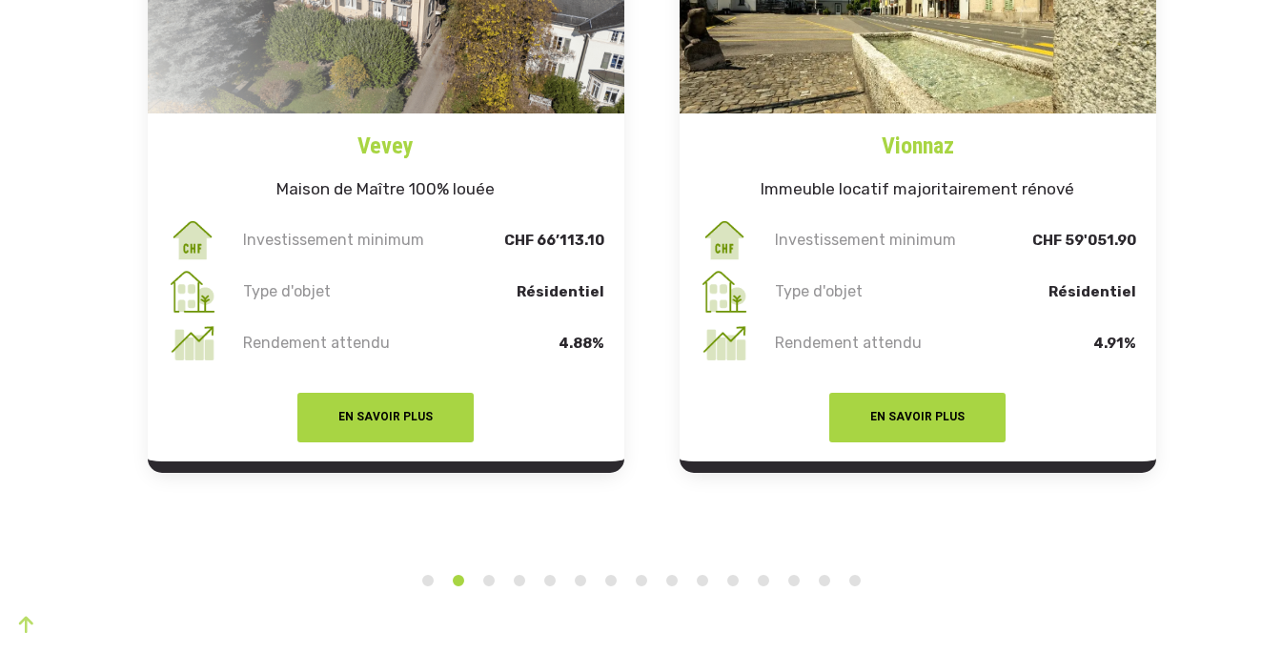 Image resolution: width=1282 pixels, height=654 pixels. I want to click on button: 3, so click(489, 581).